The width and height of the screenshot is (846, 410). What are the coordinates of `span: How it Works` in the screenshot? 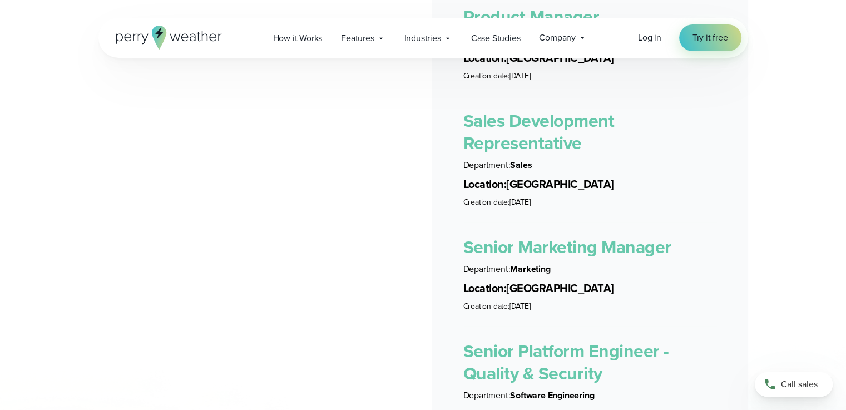 It's located at (298, 38).